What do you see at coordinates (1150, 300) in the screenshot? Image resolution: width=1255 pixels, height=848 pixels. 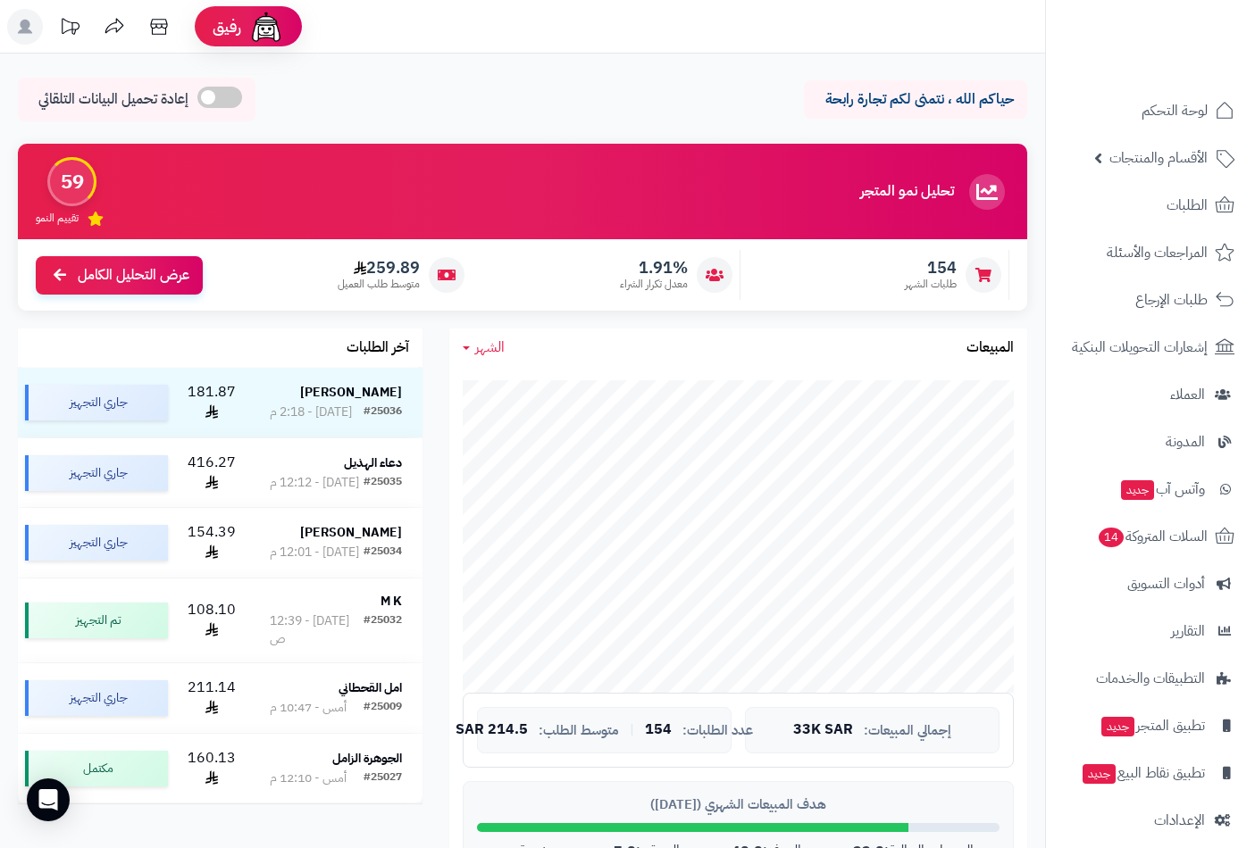 I see `a: طلبات الإرجاع` at bounding box center [1150, 300].